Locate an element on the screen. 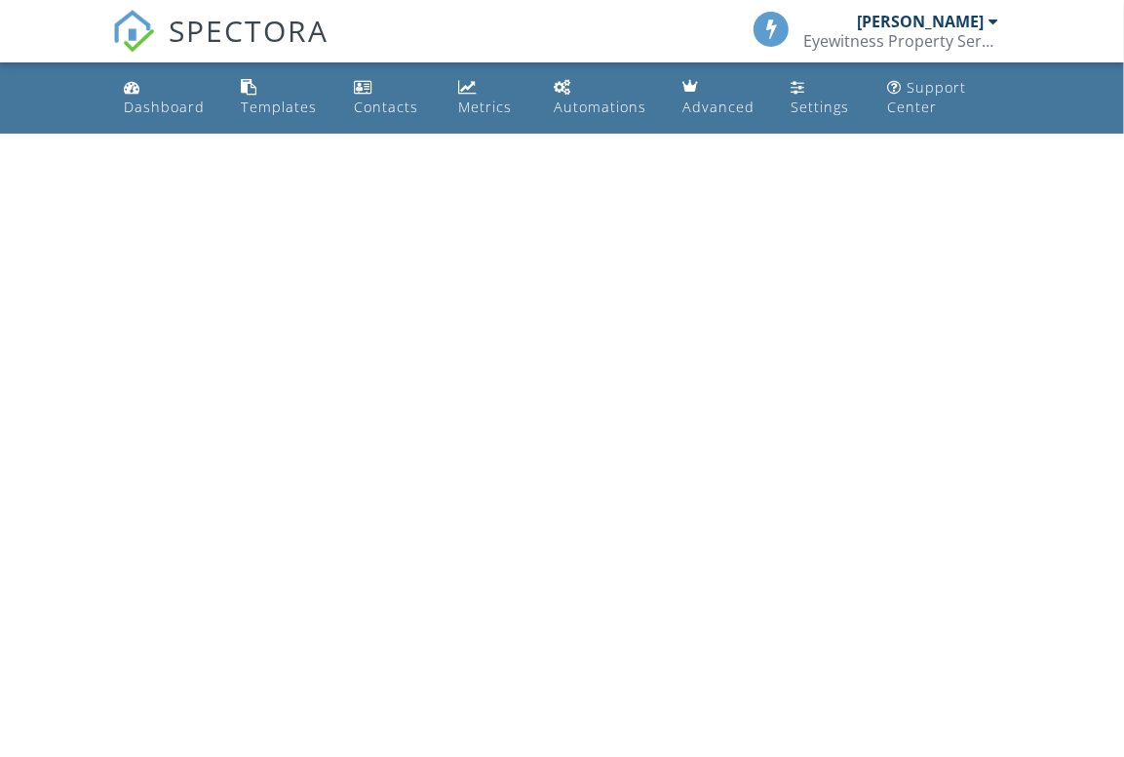 This screenshot has height=757, width=1124. a: Support Center is located at coordinates (944, 98).